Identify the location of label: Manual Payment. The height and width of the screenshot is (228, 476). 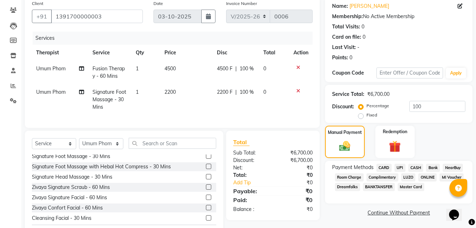
(345, 132).